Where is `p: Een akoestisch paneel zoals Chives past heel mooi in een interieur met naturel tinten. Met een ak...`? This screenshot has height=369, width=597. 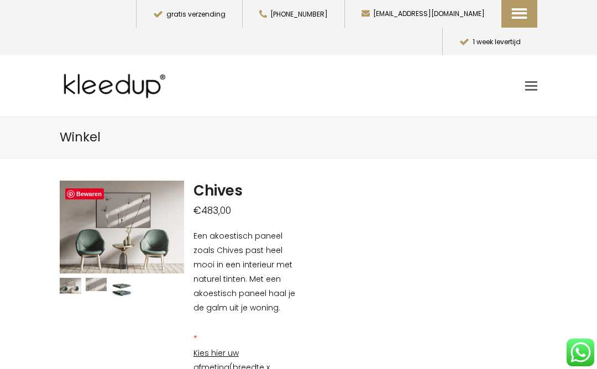
p: Een akoestisch paneel zoals Chives past heel mooi in een interieur met naturel tinten. Met een ak... is located at coordinates (246, 272).